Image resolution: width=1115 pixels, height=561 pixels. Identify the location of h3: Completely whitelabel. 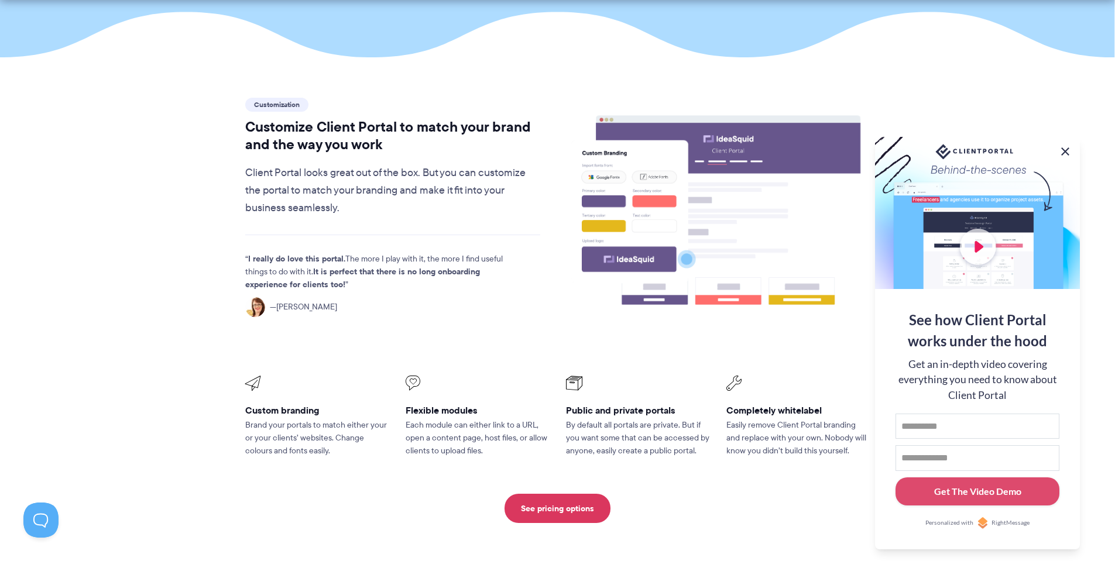
(799, 410).